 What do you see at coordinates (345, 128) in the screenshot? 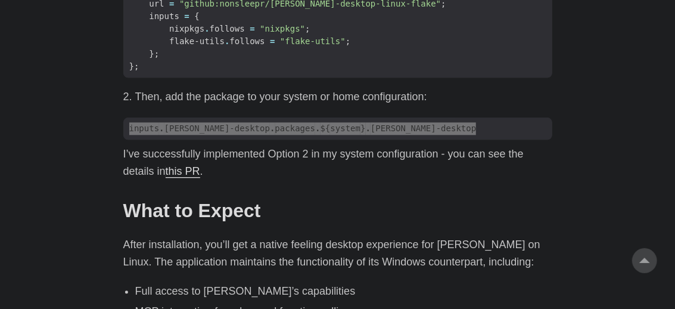
I see `span: system` at bounding box center [345, 128].